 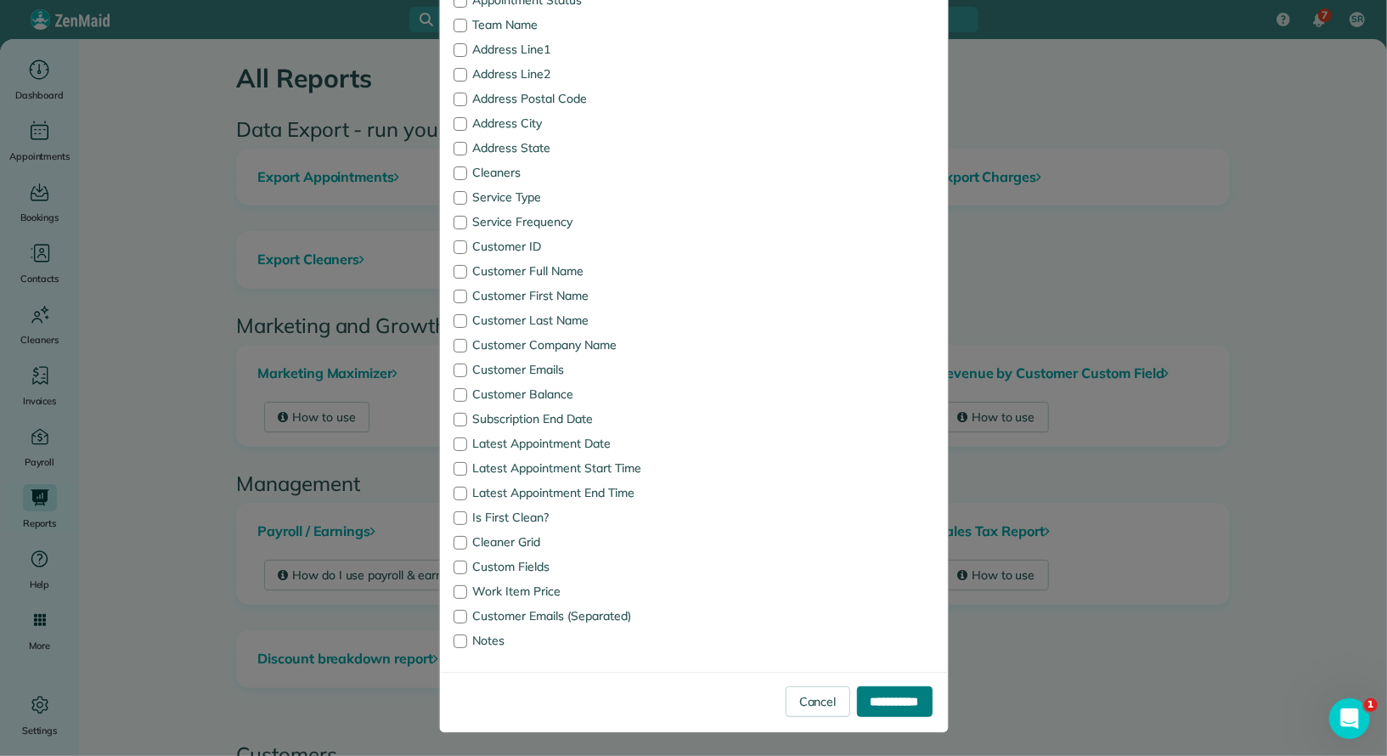 I want to click on label: Cleaners, so click(x=567, y=172).